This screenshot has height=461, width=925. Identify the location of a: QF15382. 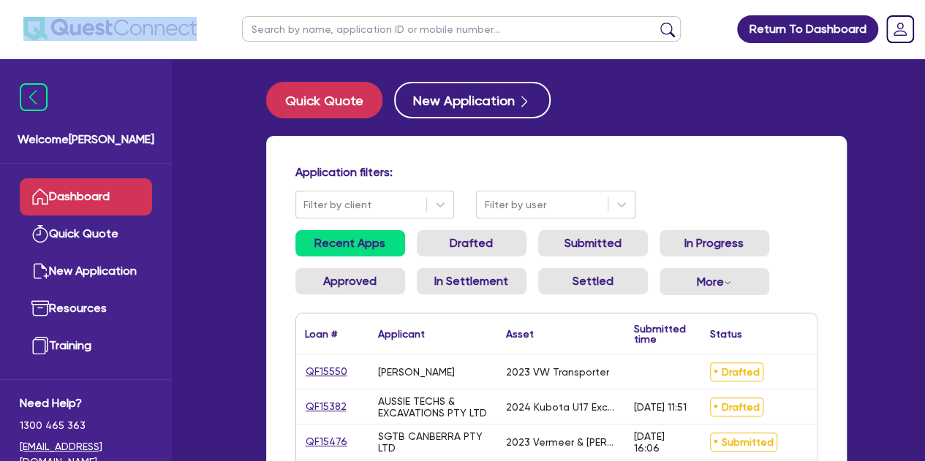
(326, 407).